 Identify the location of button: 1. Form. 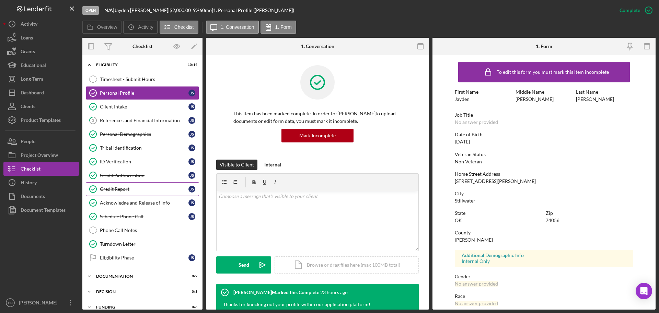
(278, 27).